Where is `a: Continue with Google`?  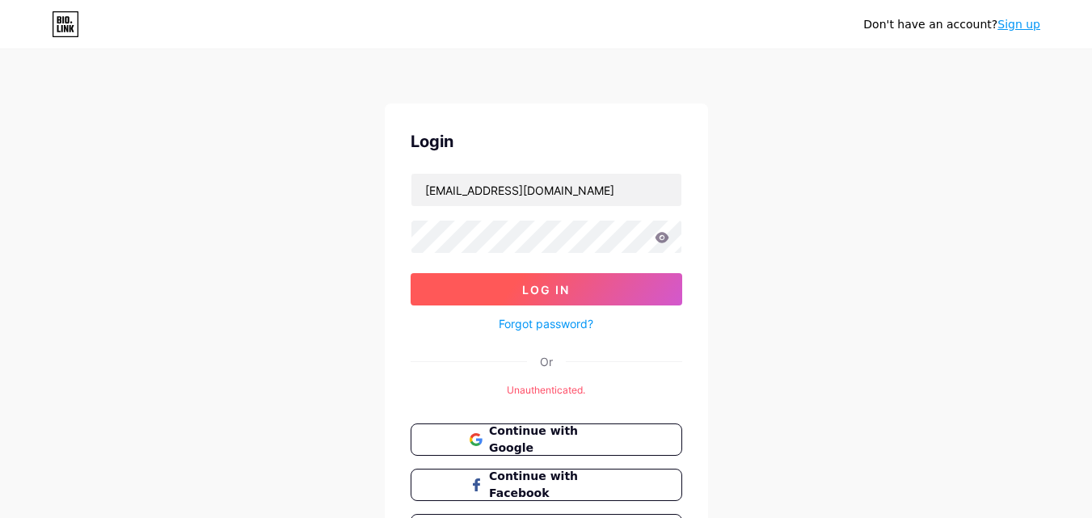
a: Continue with Google is located at coordinates (546, 440).